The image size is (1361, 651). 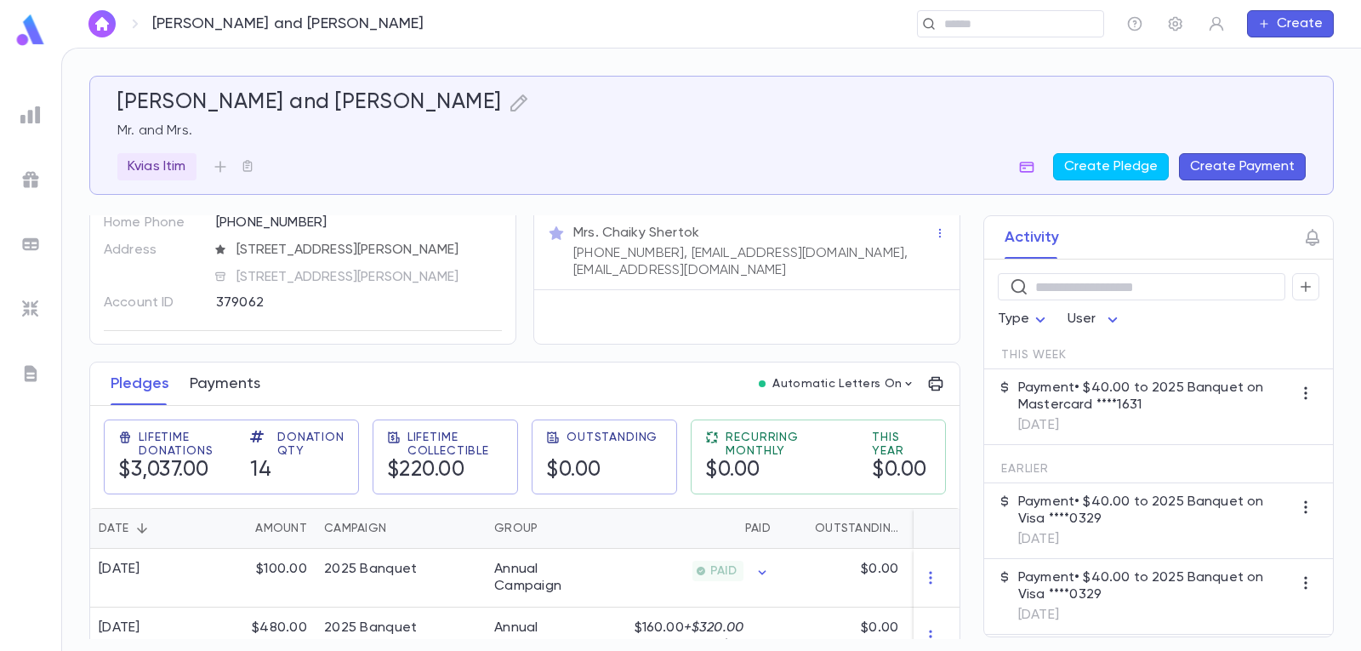 What do you see at coordinates (174, 470) in the screenshot?
I see `h5: $3,037.00` at bounding box center [174, 470].